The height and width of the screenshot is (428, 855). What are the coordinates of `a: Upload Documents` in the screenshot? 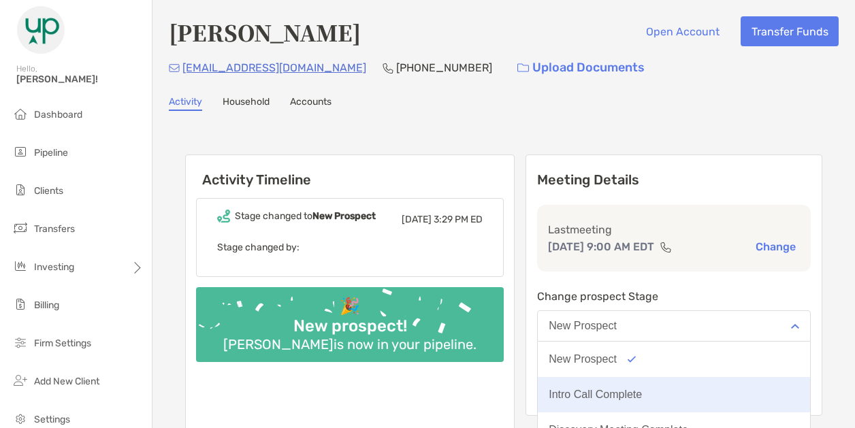 It's located at (580, 67).